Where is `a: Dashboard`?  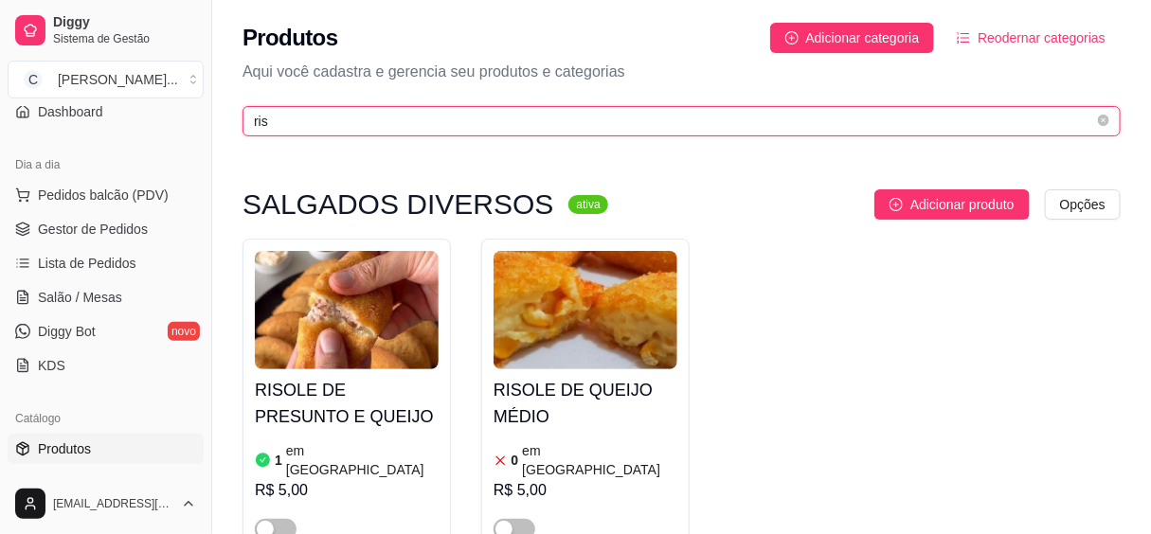 a: Dashboard is located at coordinates (105, 112).